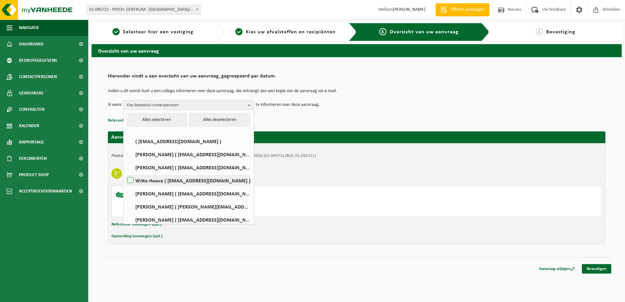 The image size is (625, 302). What do you see at coordinates (597, 269) in the screenshot?
I see `a: Bevestigen` at bounding box center [597, 269].